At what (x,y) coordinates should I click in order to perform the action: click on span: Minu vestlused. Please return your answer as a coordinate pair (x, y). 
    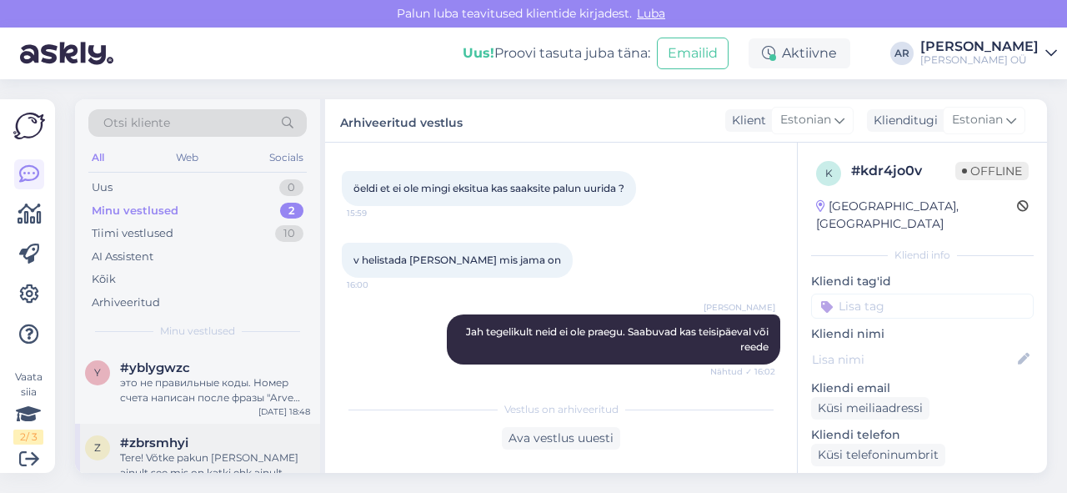
    Looking at the image, I should click on (198, 331).